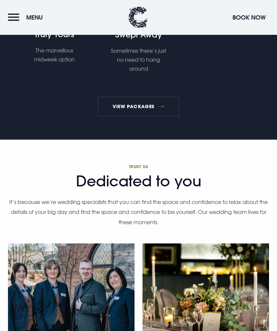 Image resolution: width=277 pixels, height=331 pixels. What do you see at coordinates (138, 167) in the screenshot?
I see `span: Trust us` at bounding box center [138, 167].